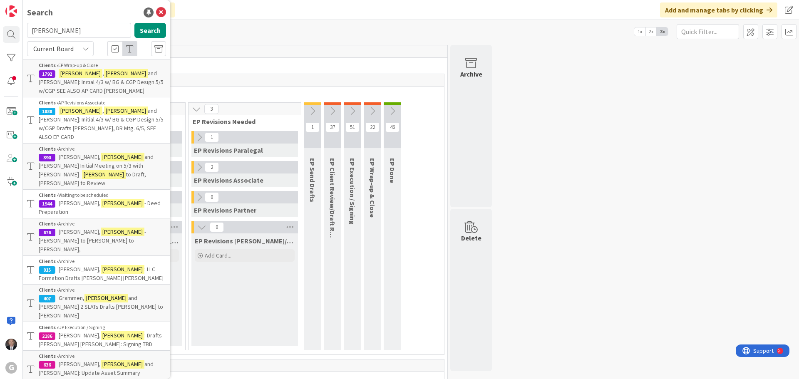  I want to click on span: 46, so click(393, 127).